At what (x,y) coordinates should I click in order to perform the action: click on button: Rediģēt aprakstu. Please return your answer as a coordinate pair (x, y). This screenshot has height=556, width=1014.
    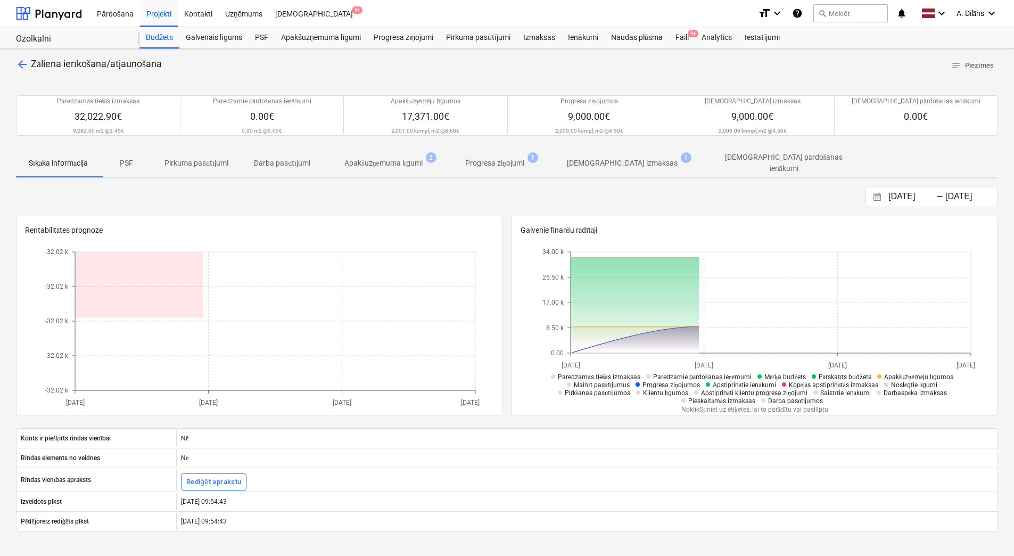
    Looking at the image, I should click on (213, 482).